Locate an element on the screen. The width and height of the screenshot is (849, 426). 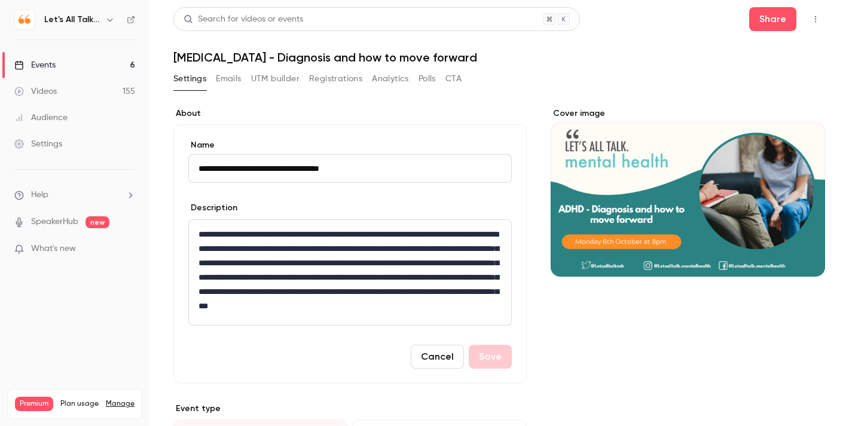
div: editor is located at coordinates (350, 273).